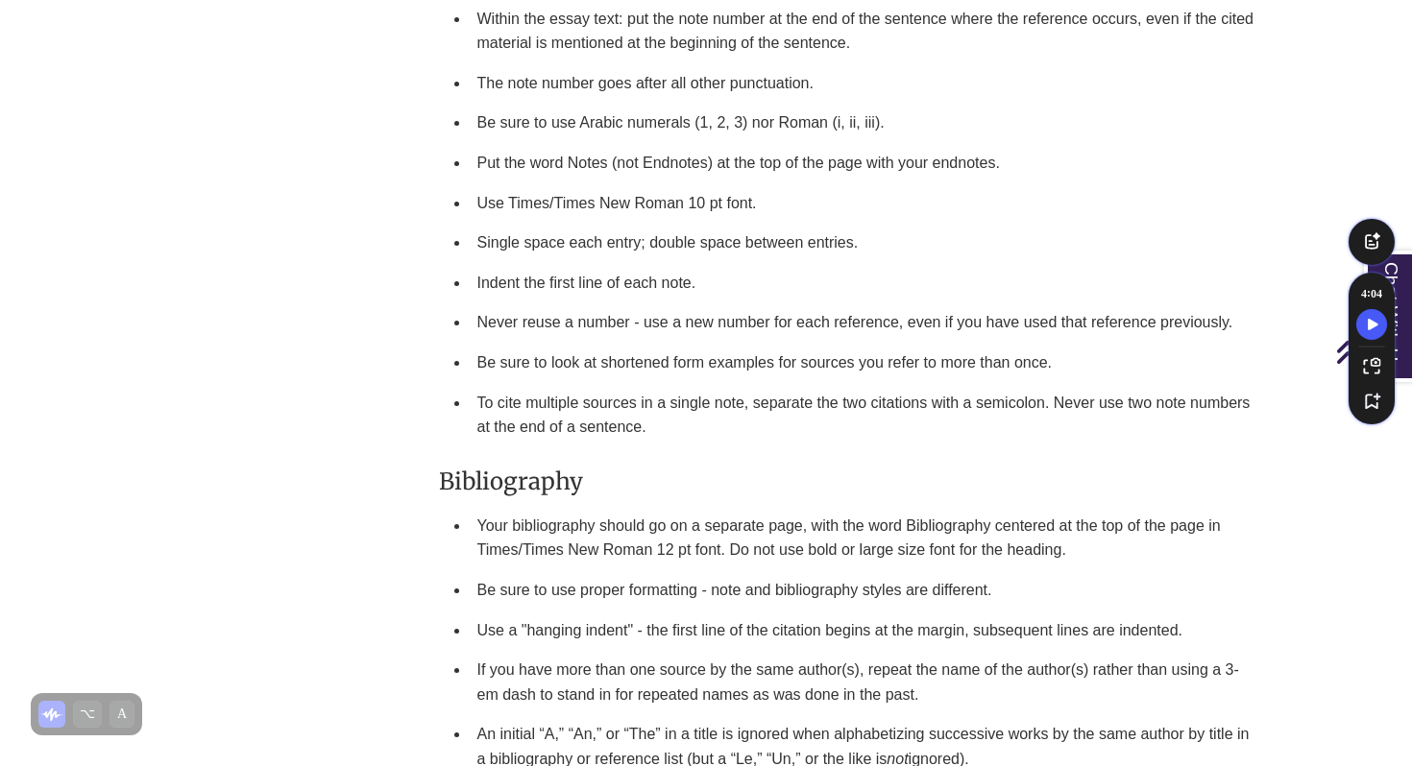 The width and height of the screenshot is (1412, 766). What do you see at coordinates (866, 163) in the screenshot?
I see `li: Put the word Notes (not Endnotes) at the top of the page with your endnotes.` at bounding box center [866, 163].